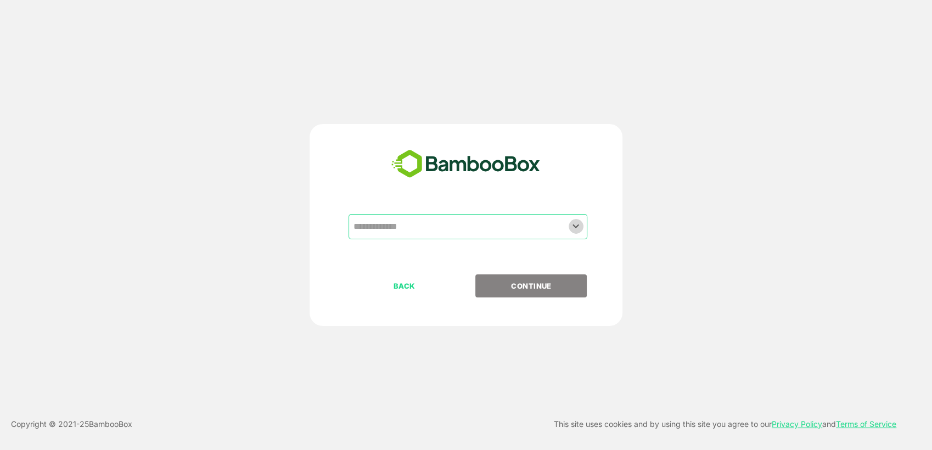 This screenshot has height=450, width=932. What do you see at coordinates (465, 164) in the screenshot?
I see `img: bamboobox` at bounding box center [465, 164].